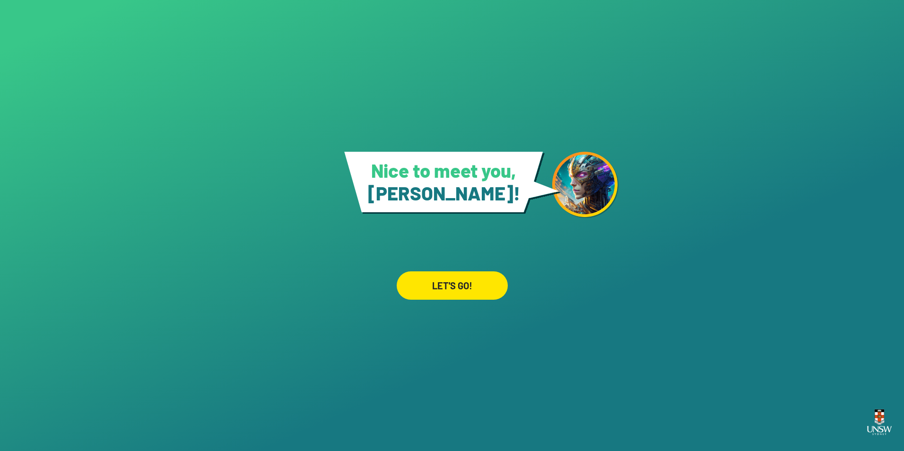 Image resolution: width=904 pixels, height=451 pixels. What do you see at coordinates (586, 185) in the screenshot?
I see `img: android` at bounding box center [586, 185].